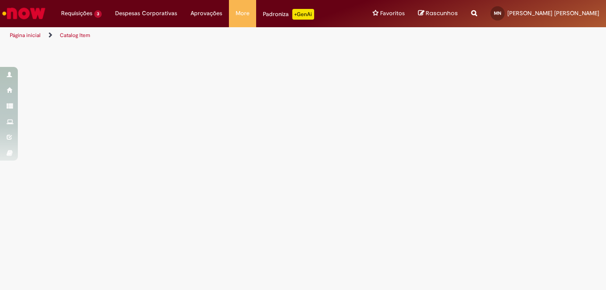 The height and width of the screenshot is (290, 606). I want to click on span: Despesas Corporativas, so click(146, 13).